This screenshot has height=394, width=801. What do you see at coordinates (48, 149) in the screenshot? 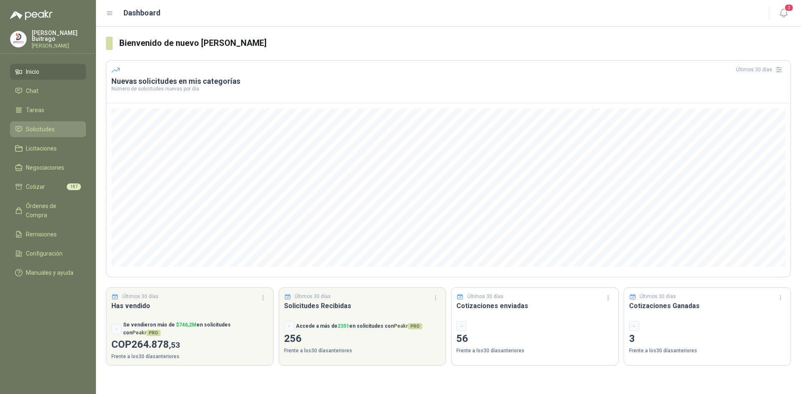
I see `a: Licitaciones` at bounding box center [48, 149].